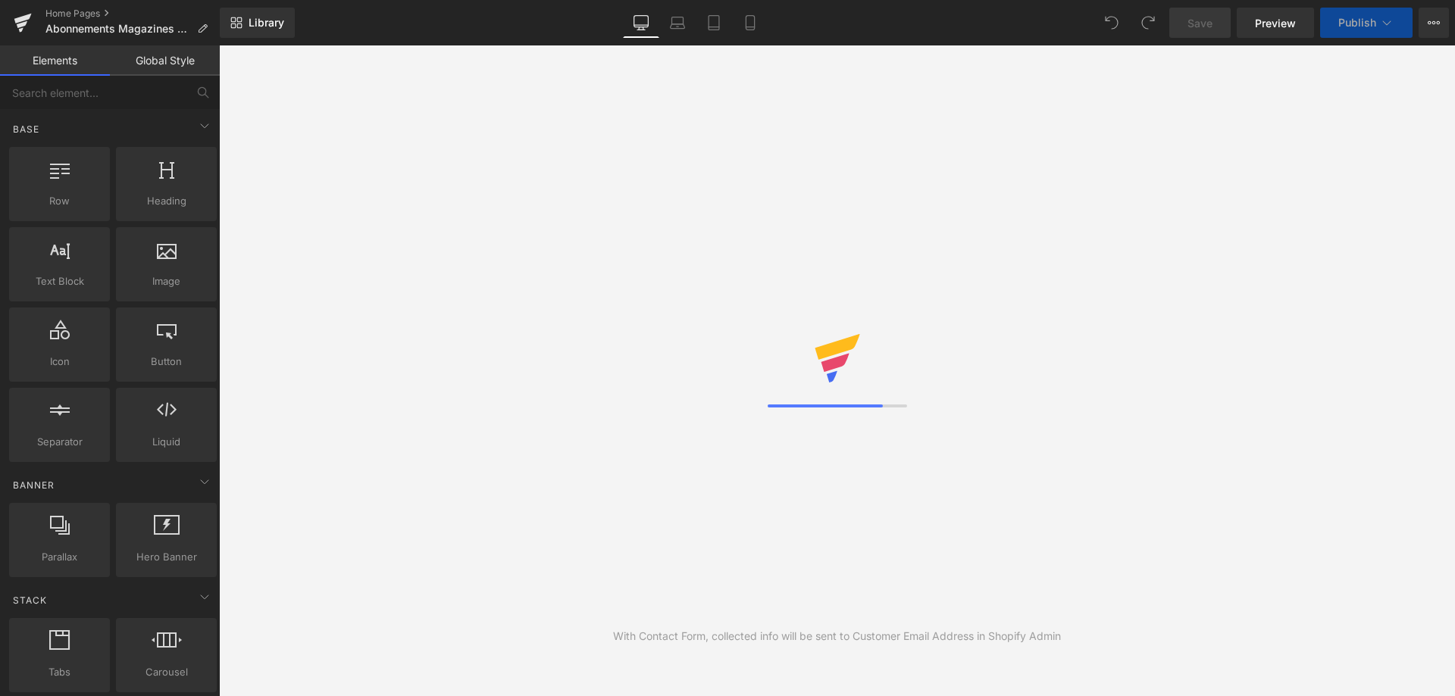 The height and width of the screenshot is (696, 1455). Describe the element at coordinates (1275, 23) in the screenshot. I see `a: Preview` at that location.